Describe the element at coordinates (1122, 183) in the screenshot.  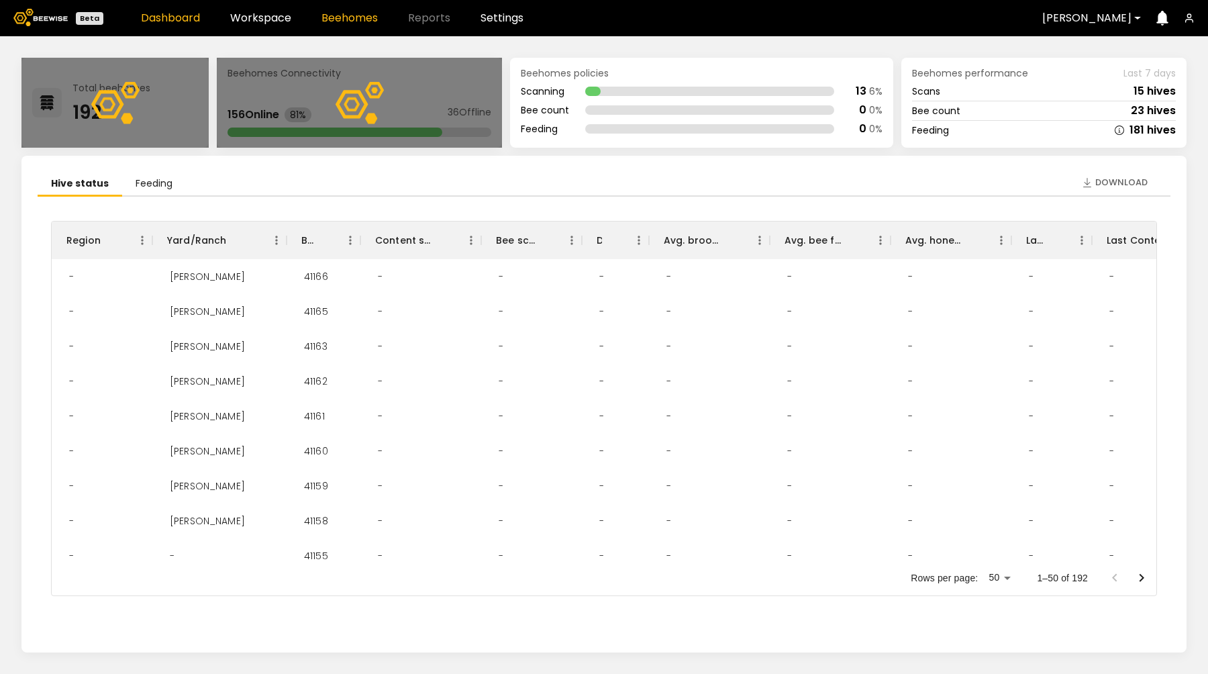
I see `span: Download` at that location.